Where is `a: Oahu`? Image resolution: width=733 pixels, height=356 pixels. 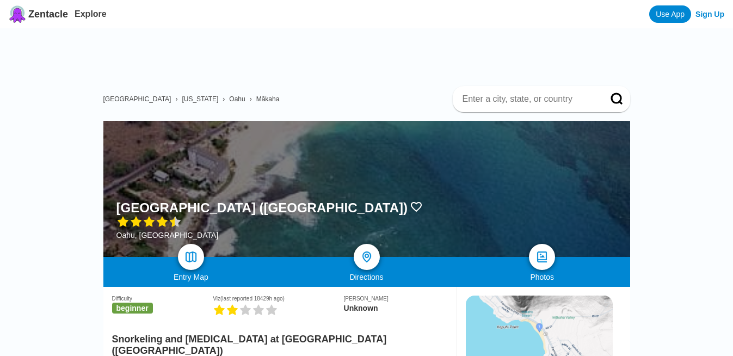 a: Oahu is located at coordinates (237, 99).